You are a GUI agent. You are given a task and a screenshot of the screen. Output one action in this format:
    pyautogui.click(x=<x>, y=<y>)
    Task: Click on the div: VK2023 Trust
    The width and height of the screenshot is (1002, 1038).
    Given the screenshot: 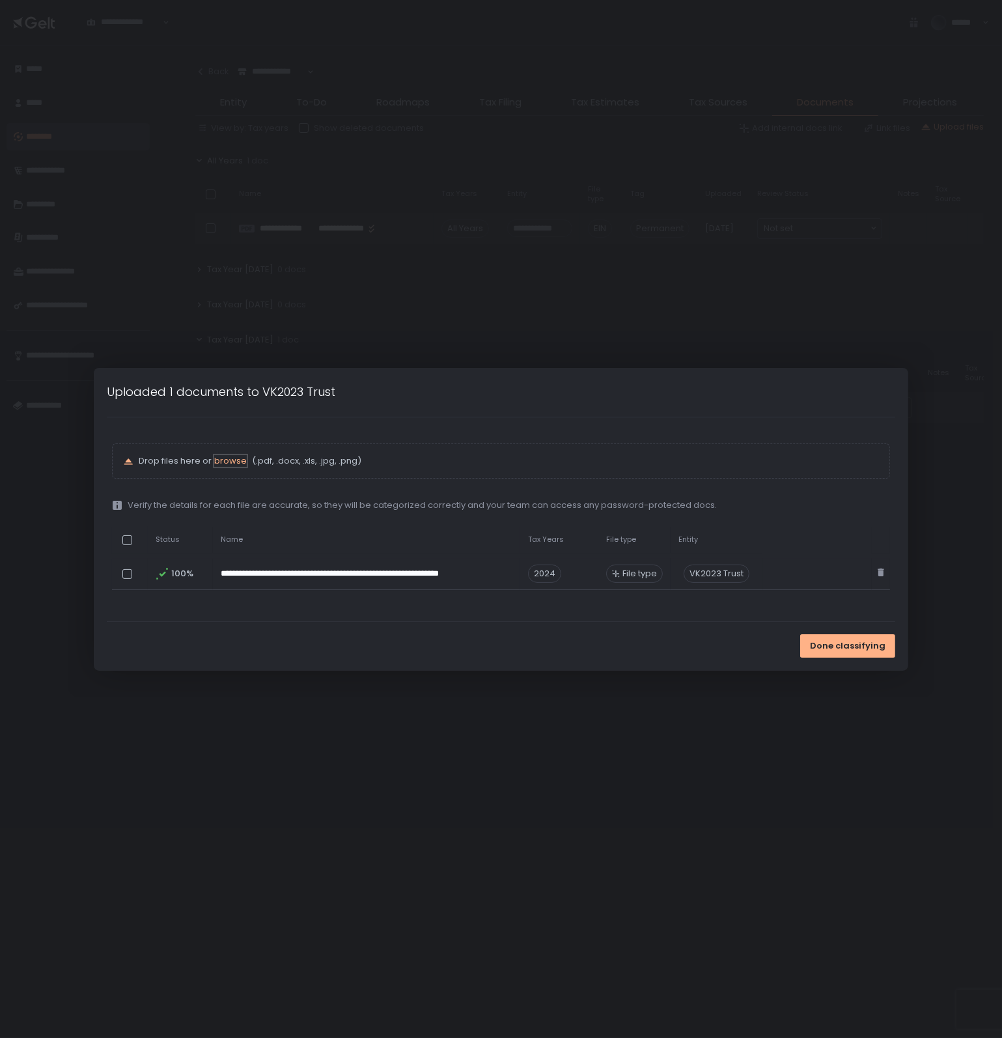 What is the action you would take?
    pyautogui.click(x=716, y=574)
    